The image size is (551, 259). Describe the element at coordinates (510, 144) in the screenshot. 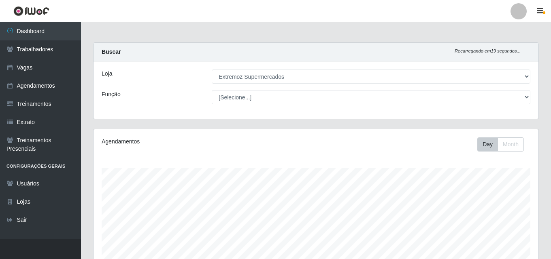

I see `button: Month` at that location.